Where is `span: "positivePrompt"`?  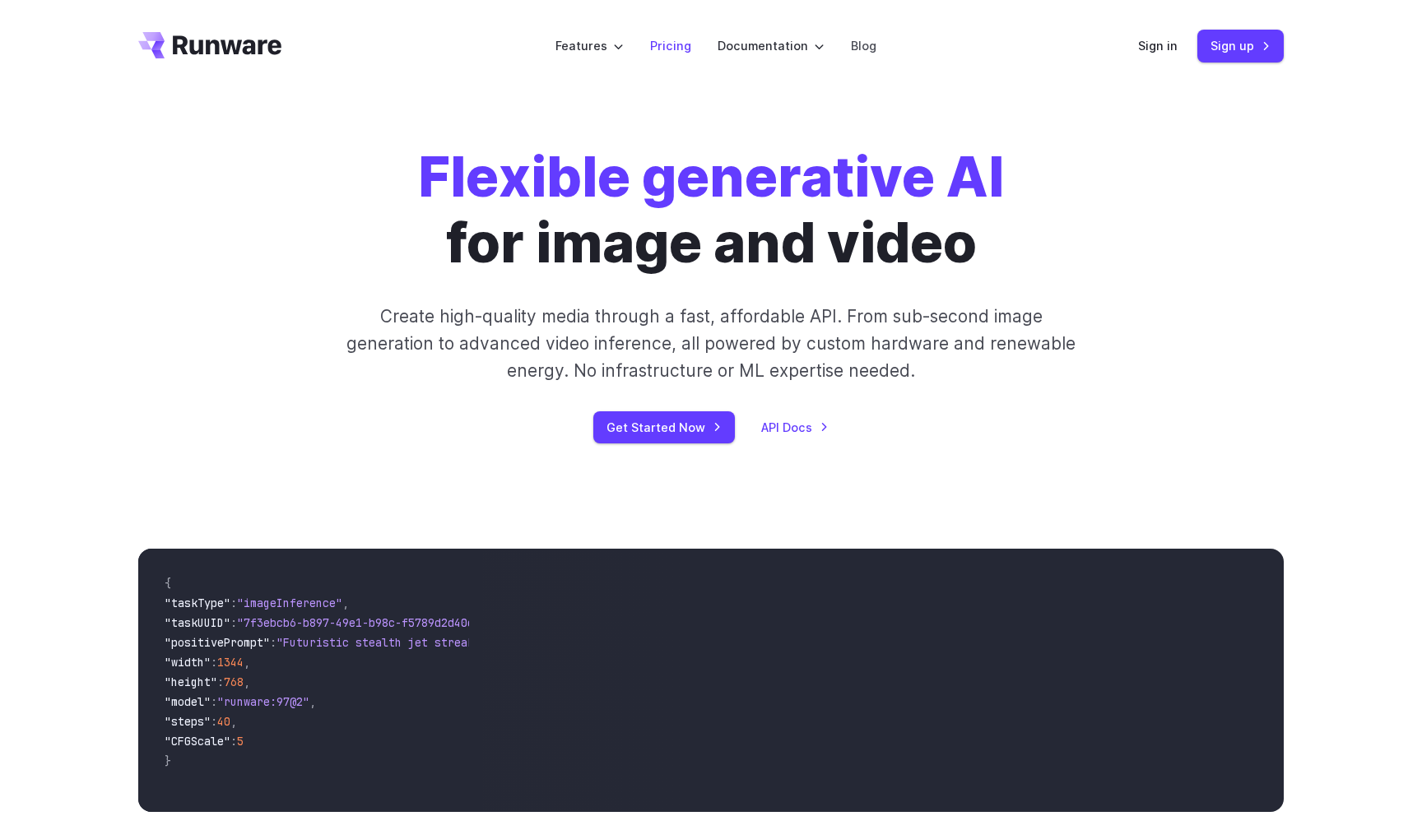
span: "positivePrompt" is located at coordinates (217, 643).